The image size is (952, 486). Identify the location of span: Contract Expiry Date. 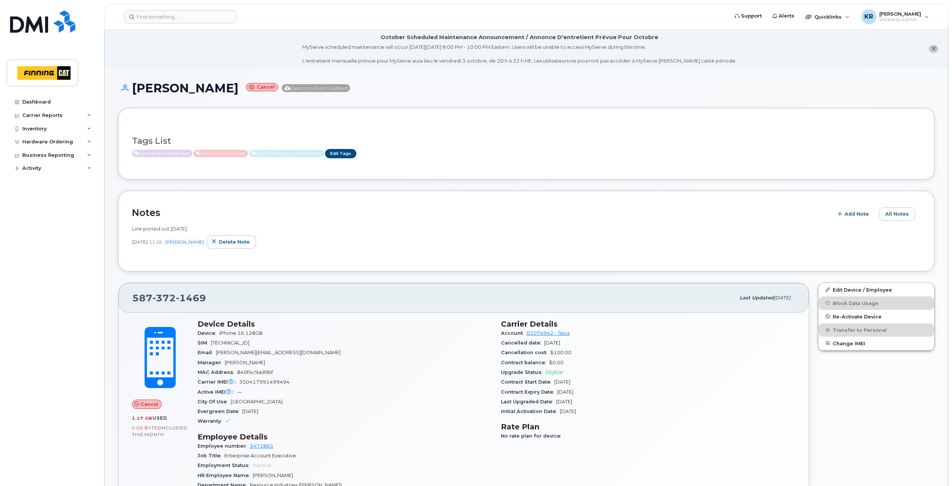
(529, 392).